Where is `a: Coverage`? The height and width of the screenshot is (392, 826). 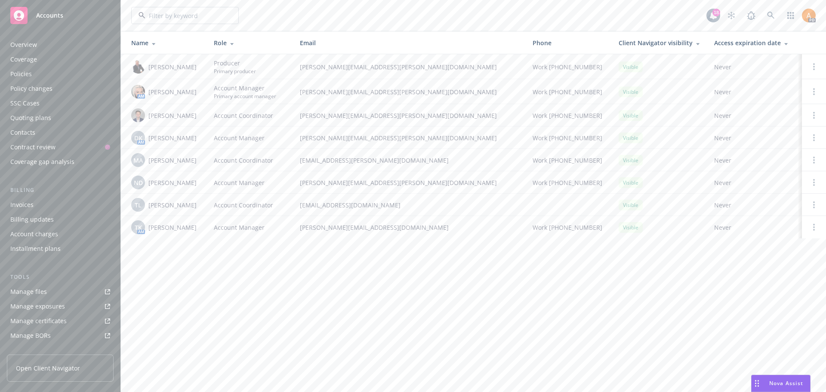
a: Coverage is located at coordinates (60, 59).